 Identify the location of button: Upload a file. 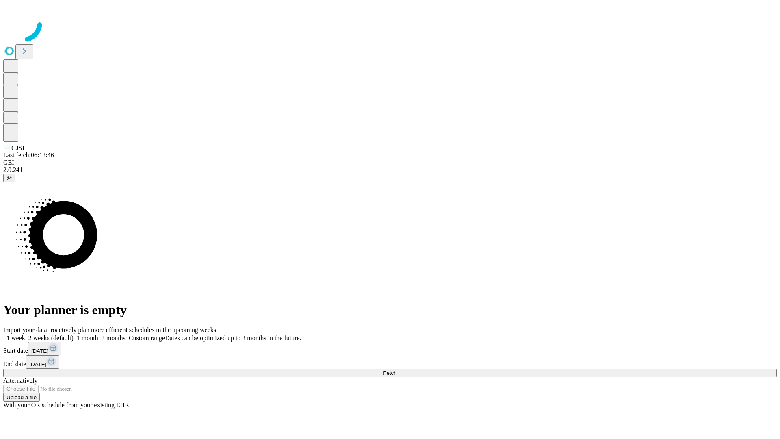
(22, 397).